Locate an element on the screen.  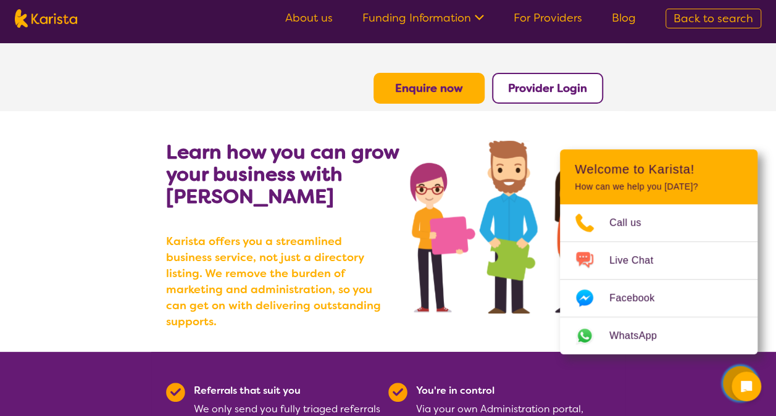
button: Channel Menu is located at coordinates (740, 383).